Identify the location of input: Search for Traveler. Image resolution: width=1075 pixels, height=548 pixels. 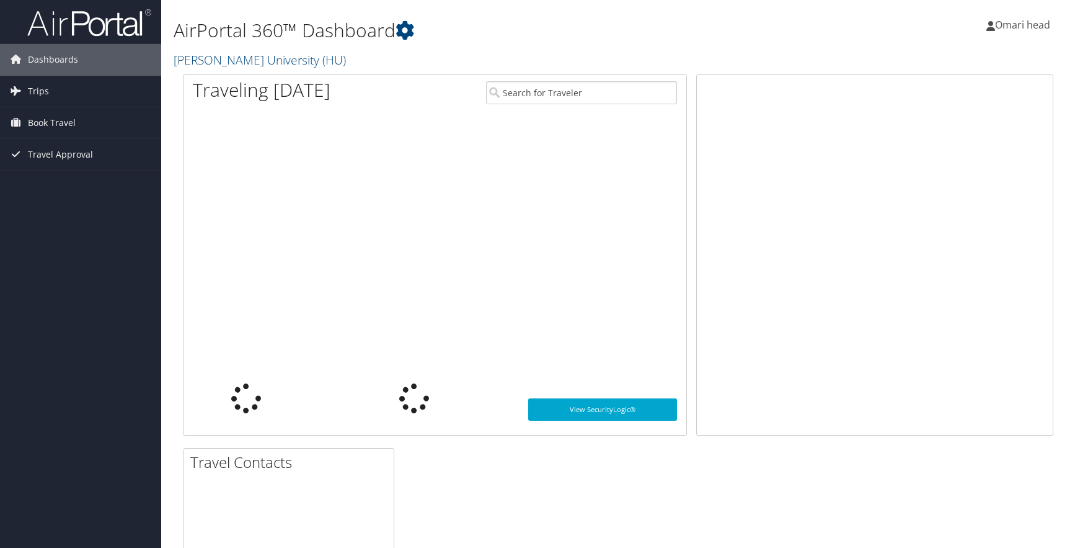
(582, 92).